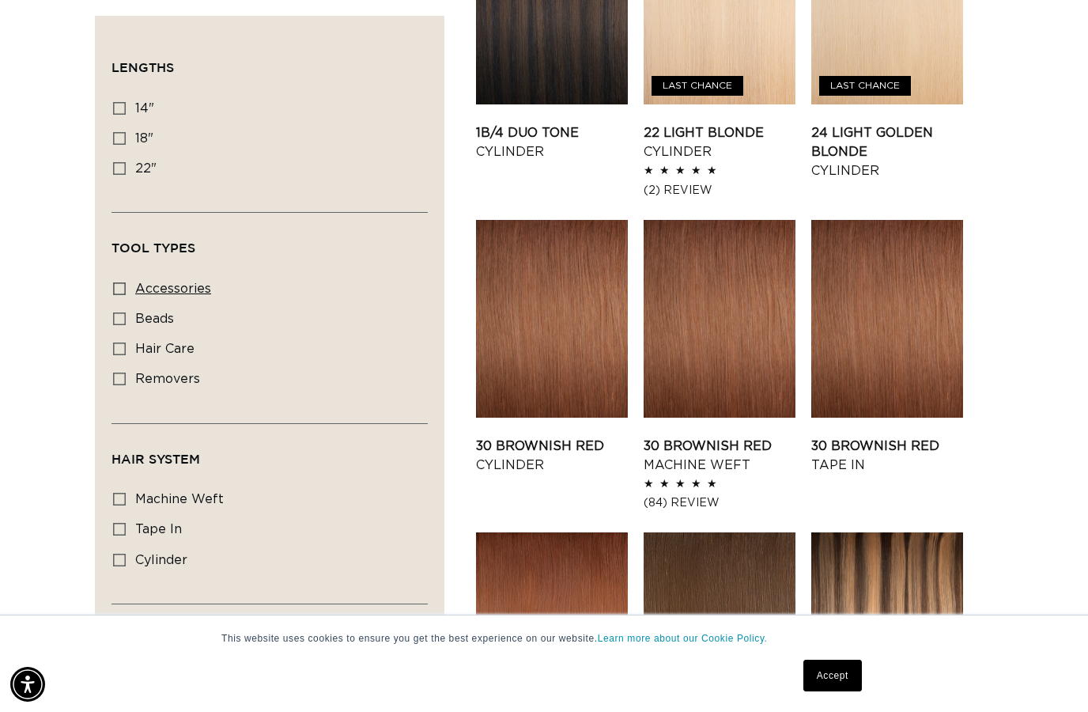  What do you see at coordinates (168, 379) in the screenshot?
I see `span: removers` at bounding box center [168, 379].